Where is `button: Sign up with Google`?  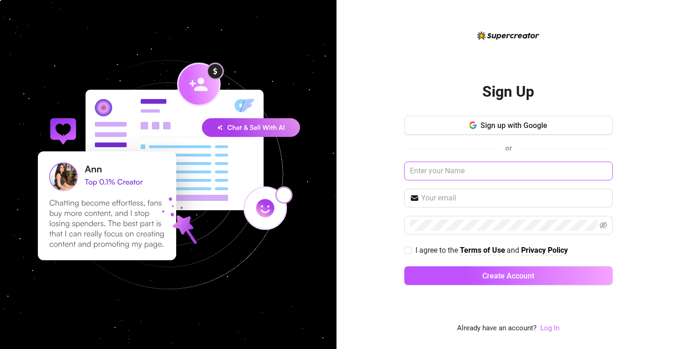 button: Sign up with Google is located at coordinates (509, 125).